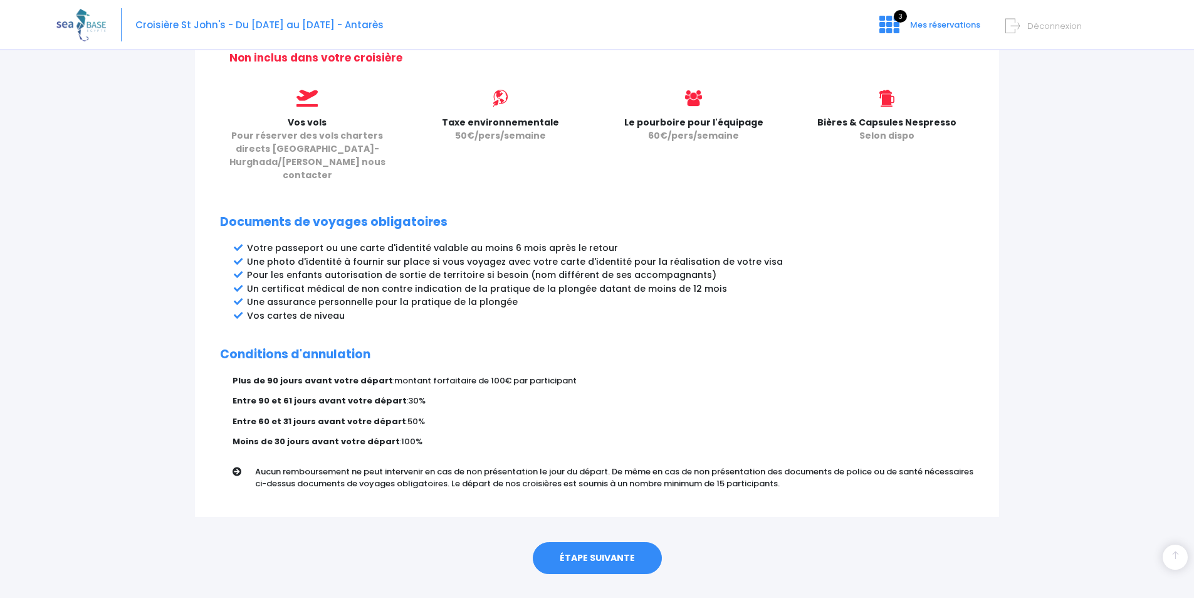 Image resolution: width=1194 pixels, height=598 pixels. What do you see at coordinates (887, 129) in the screenshot?
I see `p: Bières & Capsules Nespresso` at bounding box center [887, 129].